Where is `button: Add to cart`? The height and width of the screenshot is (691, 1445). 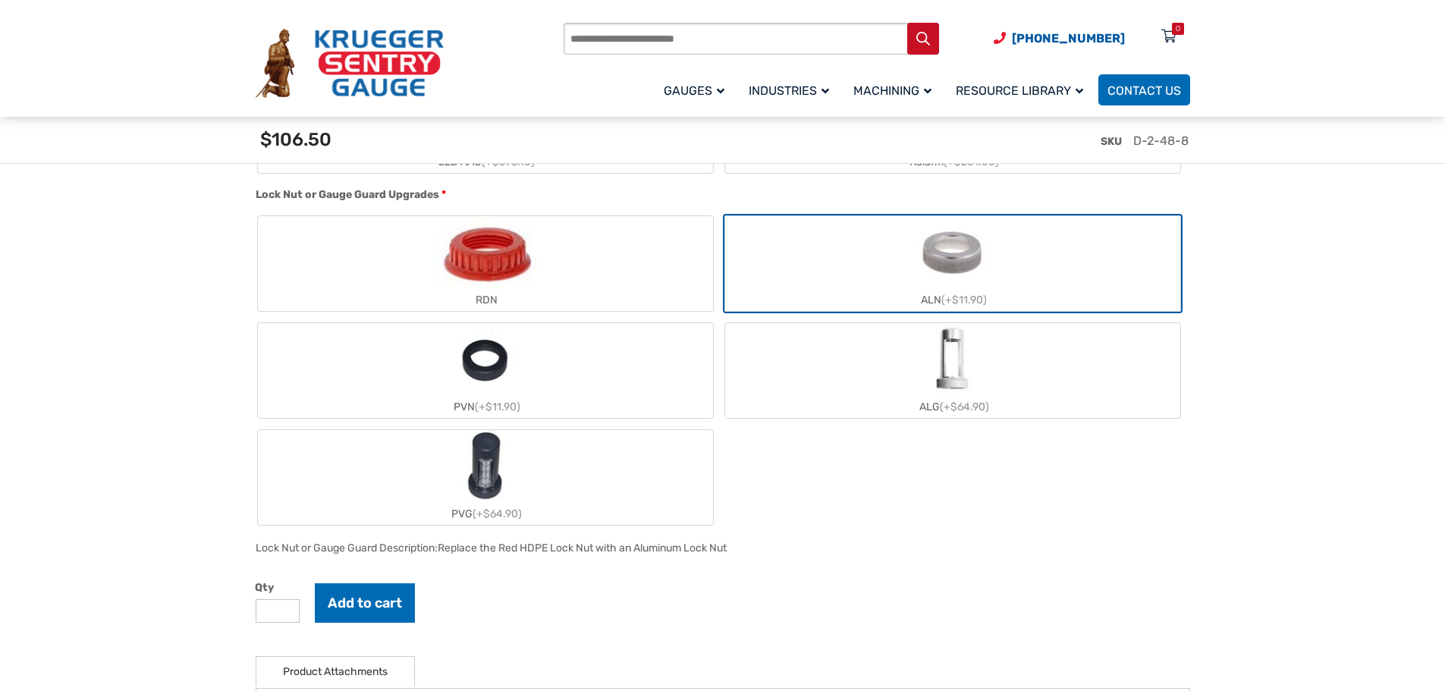
button: Add to cart is located at coordinates (365, 603).